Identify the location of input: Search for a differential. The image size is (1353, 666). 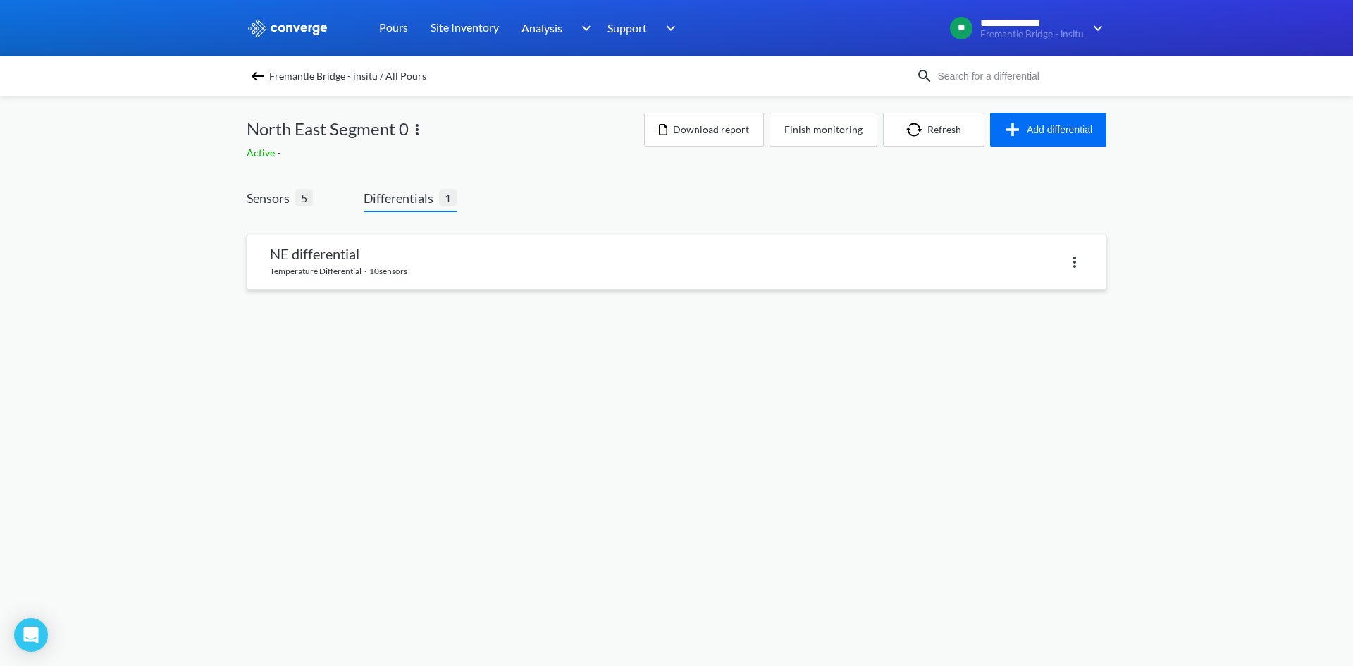
(1018, 76).